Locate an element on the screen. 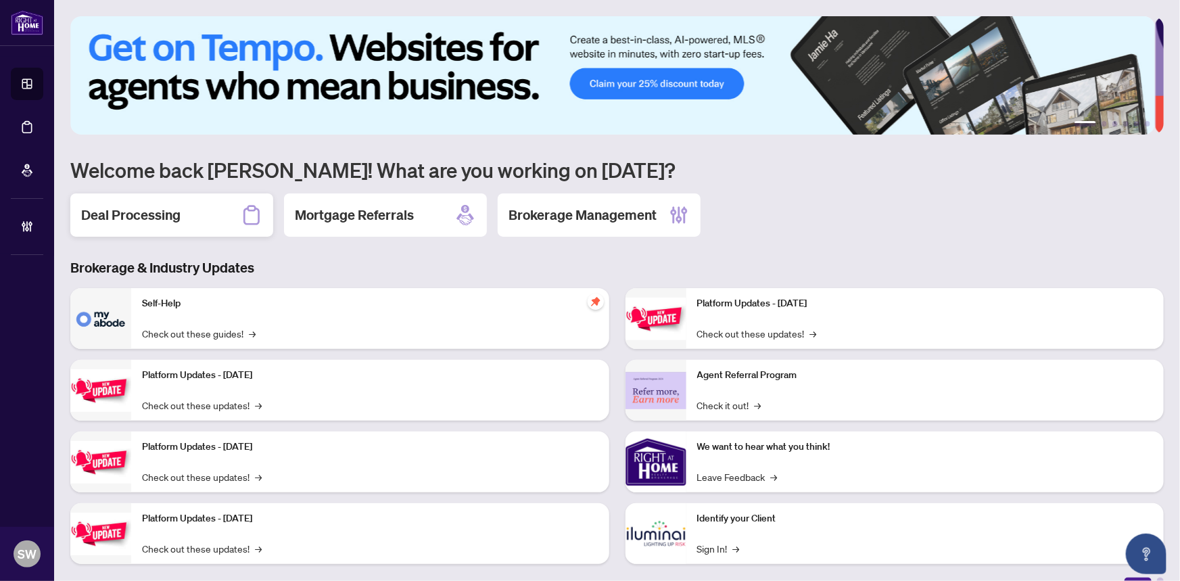 The image size is (1180, 581). img: Platform Updates - September 16, 2025 is located at coordinates (101, 390).